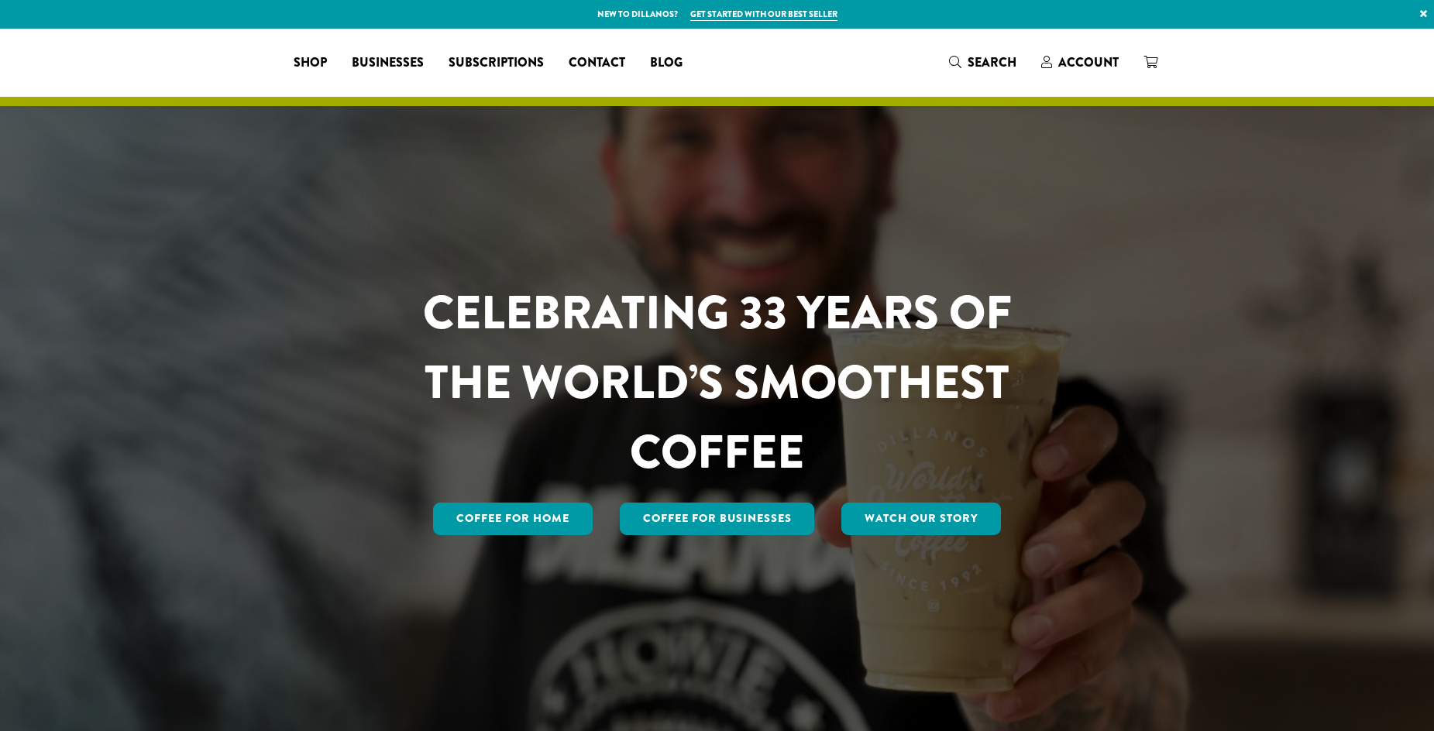 This screenshot has height=731, width=1434. Describe the element at coordinates (496, 63) in the screenshot. I see `span: Subscriptions` at that location.